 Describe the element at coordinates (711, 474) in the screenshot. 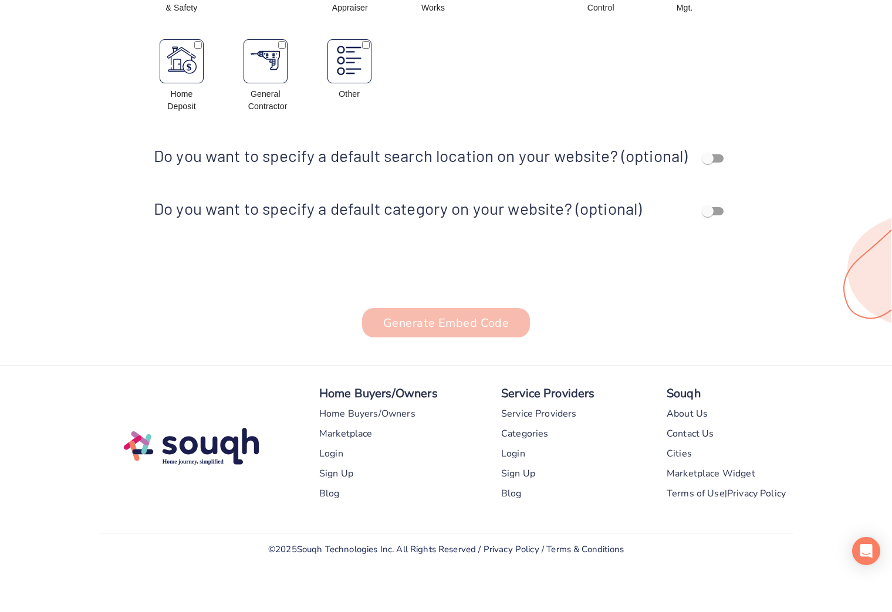

I see `a: Marketplace Widget` at that location.